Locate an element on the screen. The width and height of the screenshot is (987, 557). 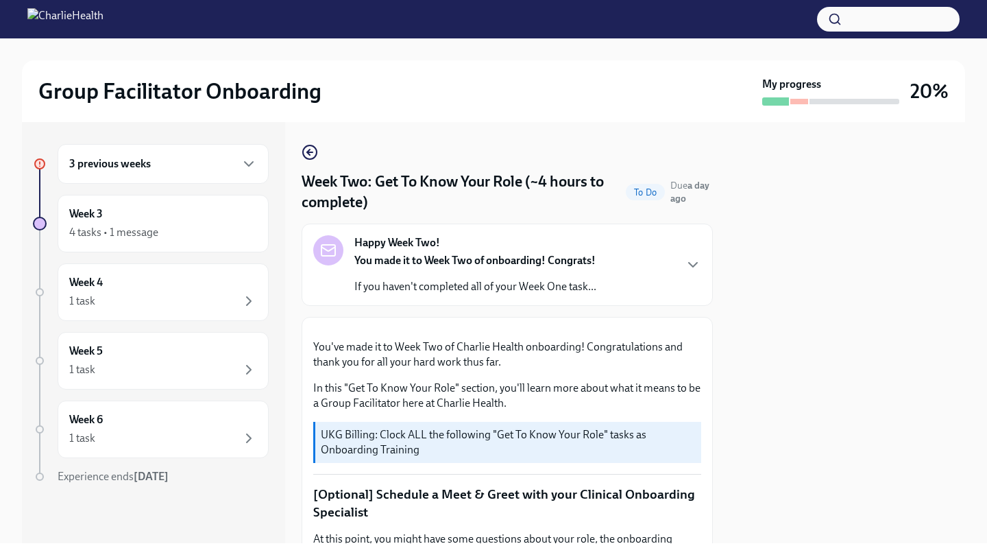
h3: 20% is located at coordinates (930, 91).